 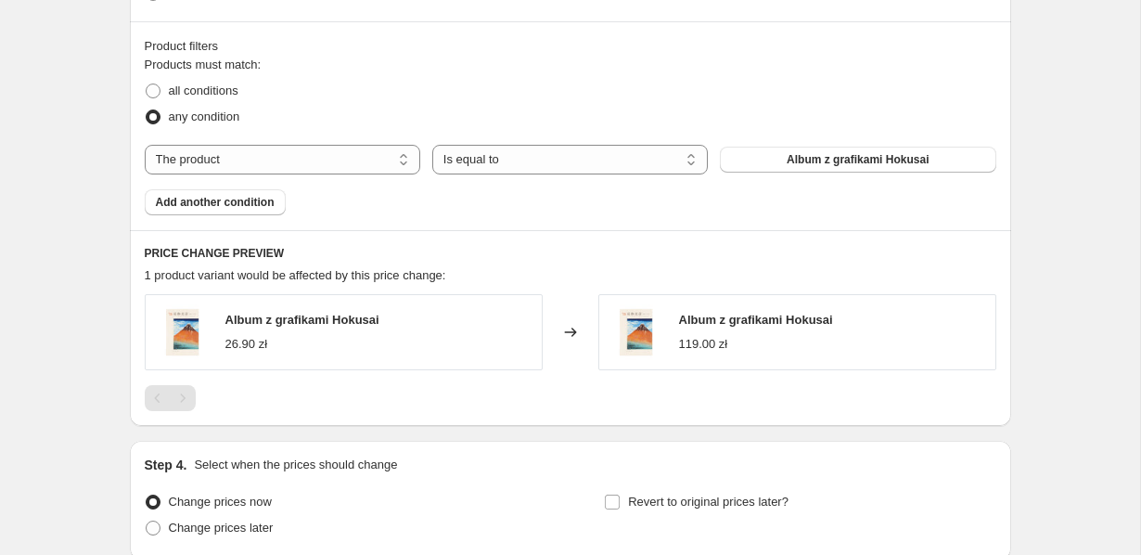 What do you see at coordinates (215, 202) in the screenshot?
I see `span: Add another condition` at bounding box center [215, 202].